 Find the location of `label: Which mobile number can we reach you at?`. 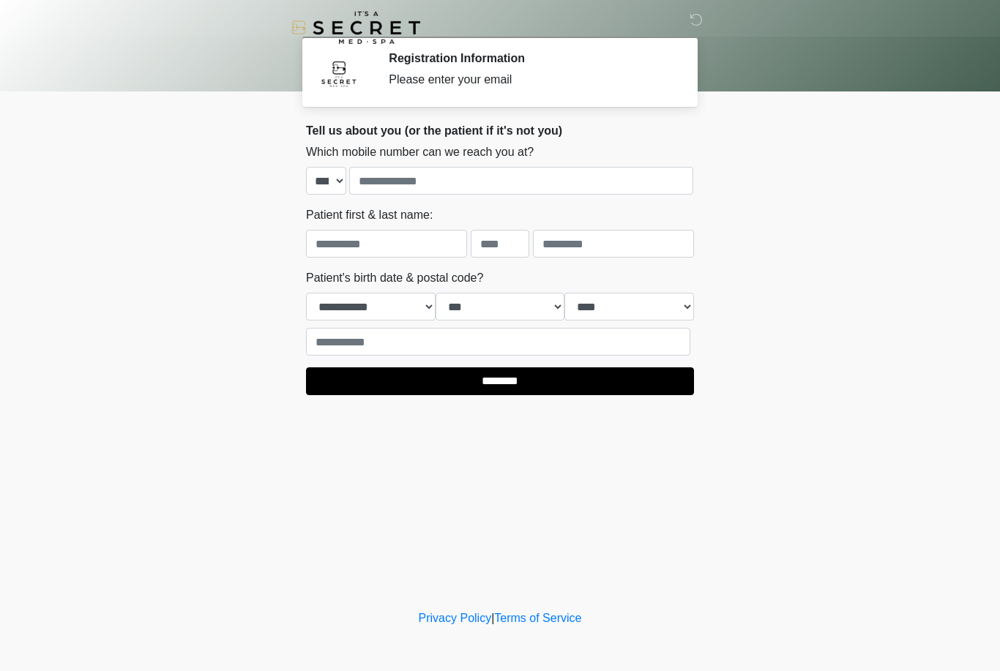

label: Which mobile number can we reach you at? is located at coordinates (420, 152).